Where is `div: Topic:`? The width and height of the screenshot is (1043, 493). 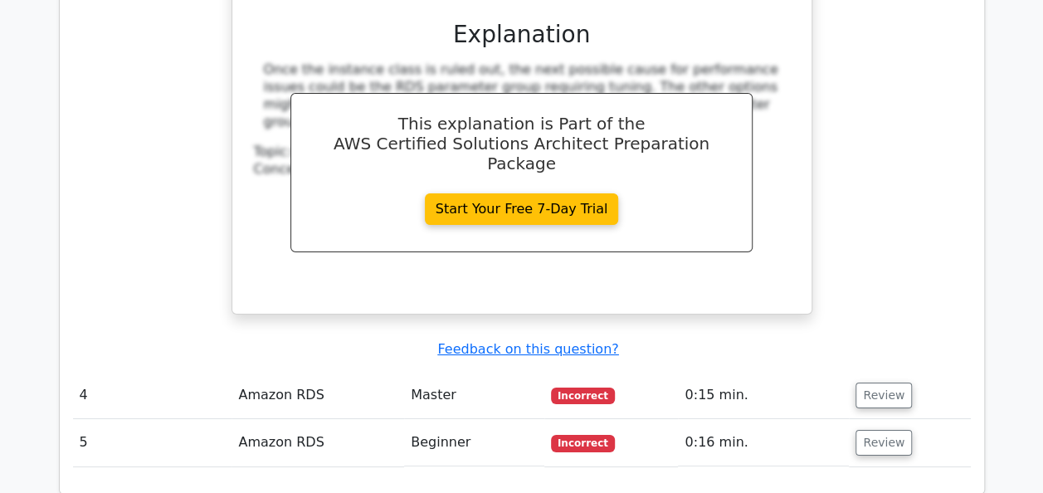 div: Topic: is located at coordinates (522, 152).